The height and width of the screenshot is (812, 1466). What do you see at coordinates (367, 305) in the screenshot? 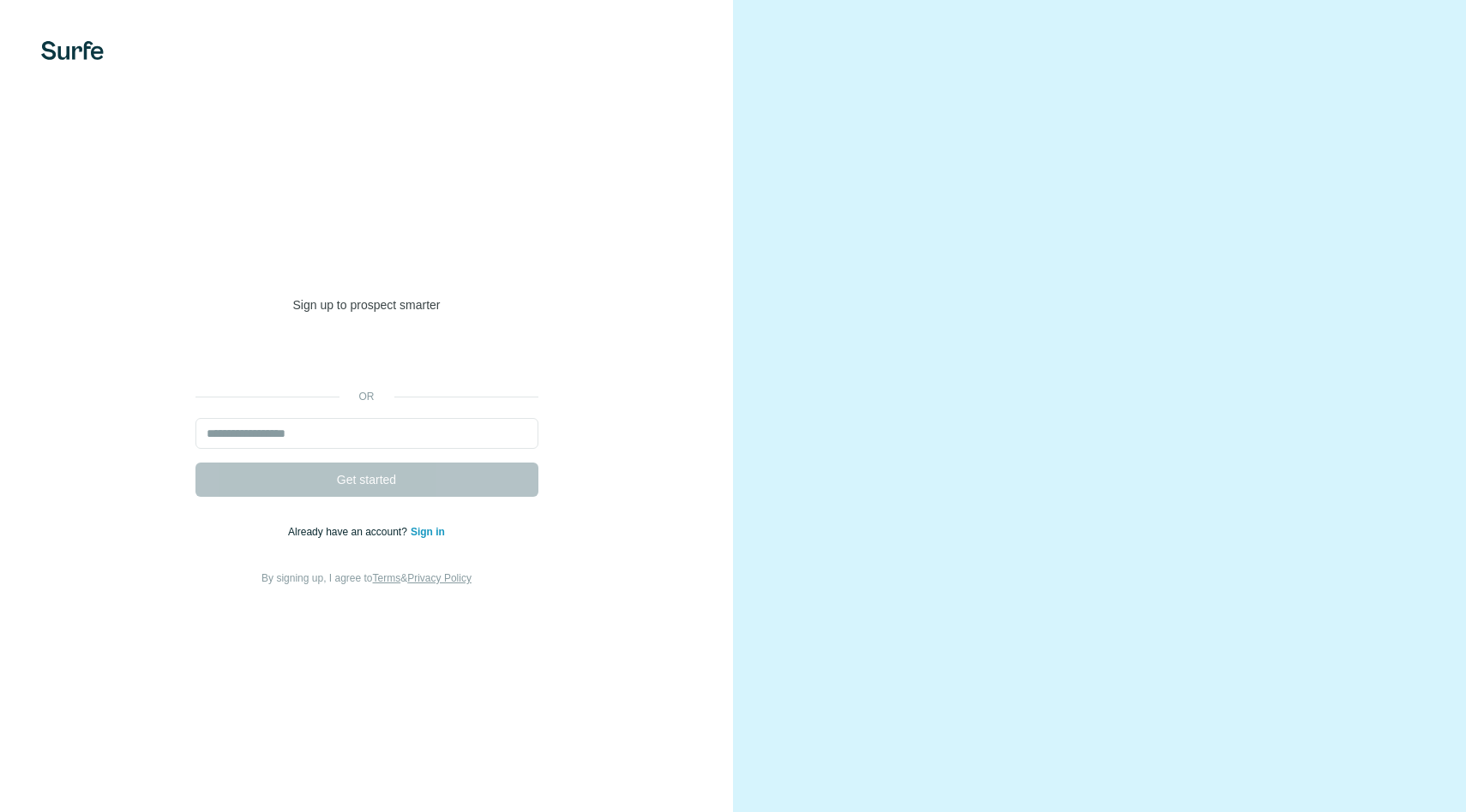
I see `p: Sign up to prospect smarter` at bounding box center [367, 305].